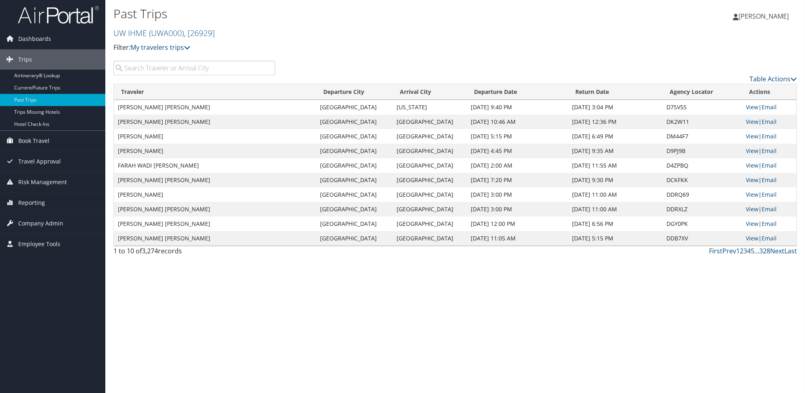  I want to click on td: DM44F7, so click(702, 136).